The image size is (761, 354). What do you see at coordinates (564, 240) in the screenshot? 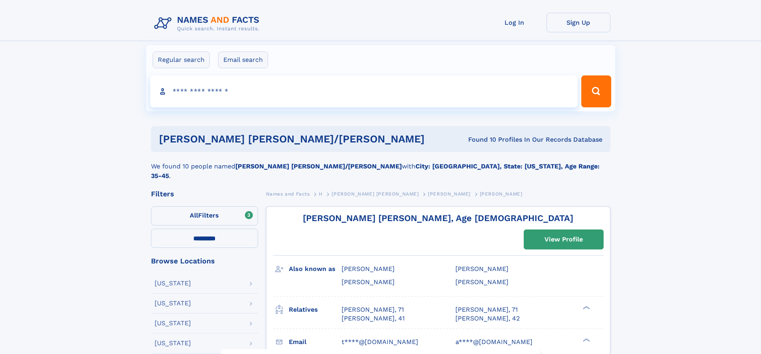
I see `div: View Profile` at bounding box center [564, 240].